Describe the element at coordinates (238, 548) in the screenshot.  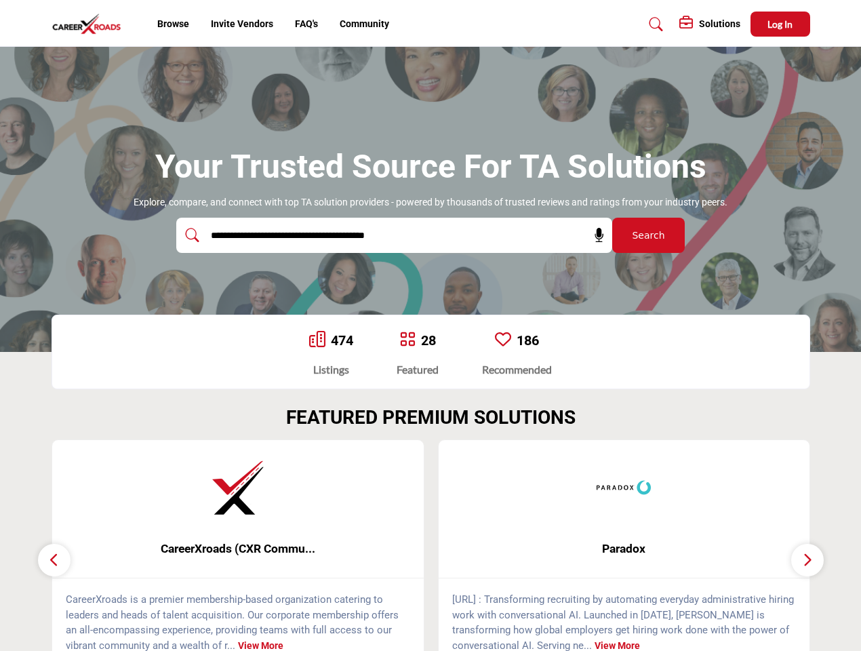
I see `a: CareerXroads (CXR Commu...` at that location.